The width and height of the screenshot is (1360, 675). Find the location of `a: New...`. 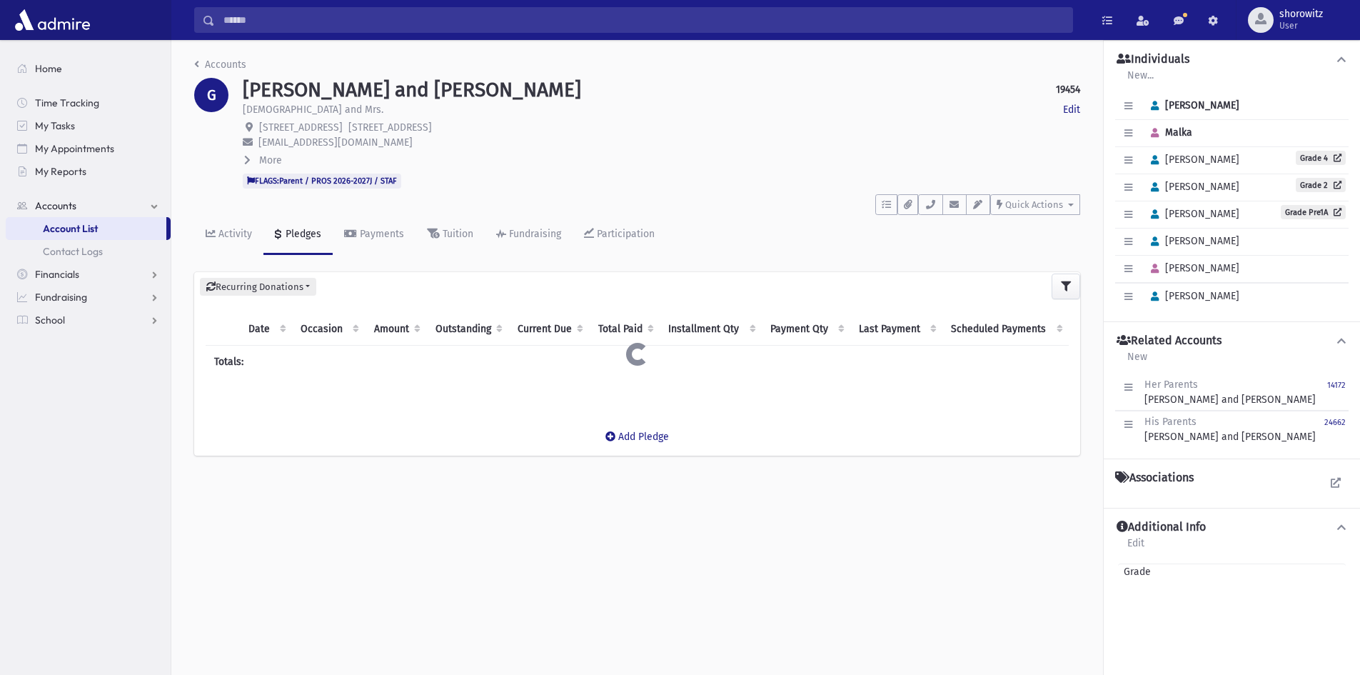

a: New... is located at coordinates (1140, 80).